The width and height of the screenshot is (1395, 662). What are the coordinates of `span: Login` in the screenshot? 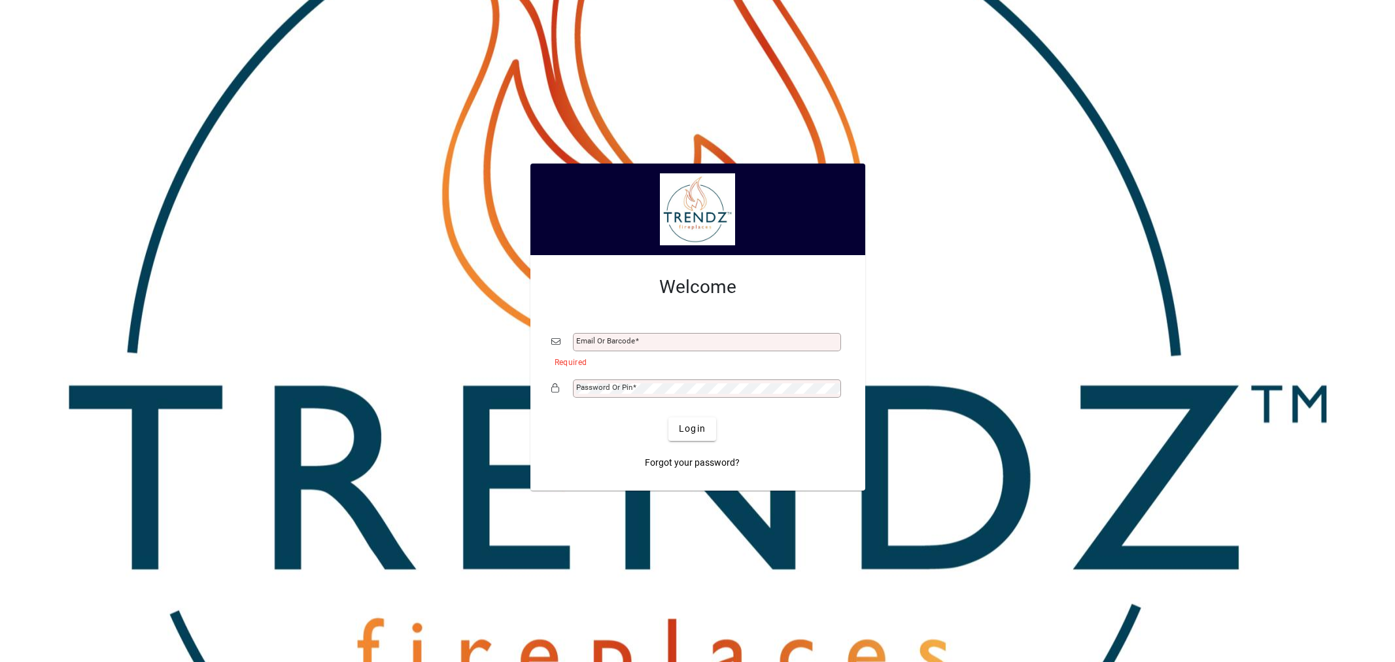 It's located at (692, 428).